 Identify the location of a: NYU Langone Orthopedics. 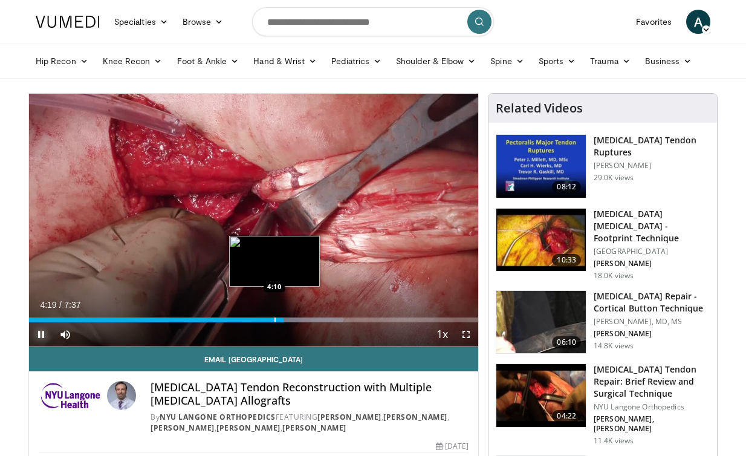
(218, 416).